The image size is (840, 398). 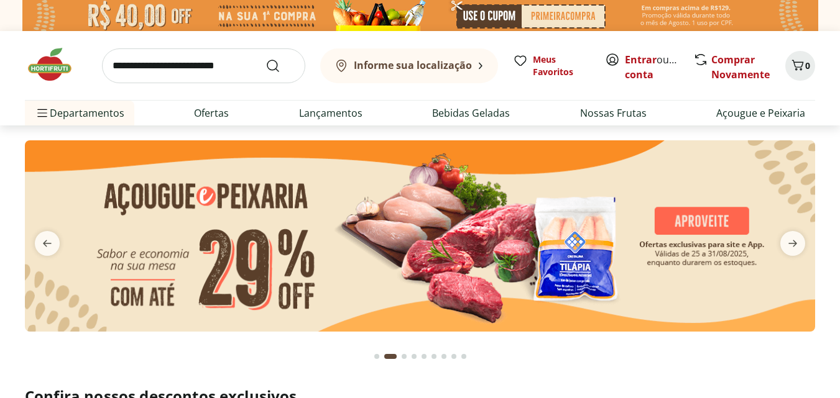 I want to click on span: Departamentos, so click(x=80, y=113).